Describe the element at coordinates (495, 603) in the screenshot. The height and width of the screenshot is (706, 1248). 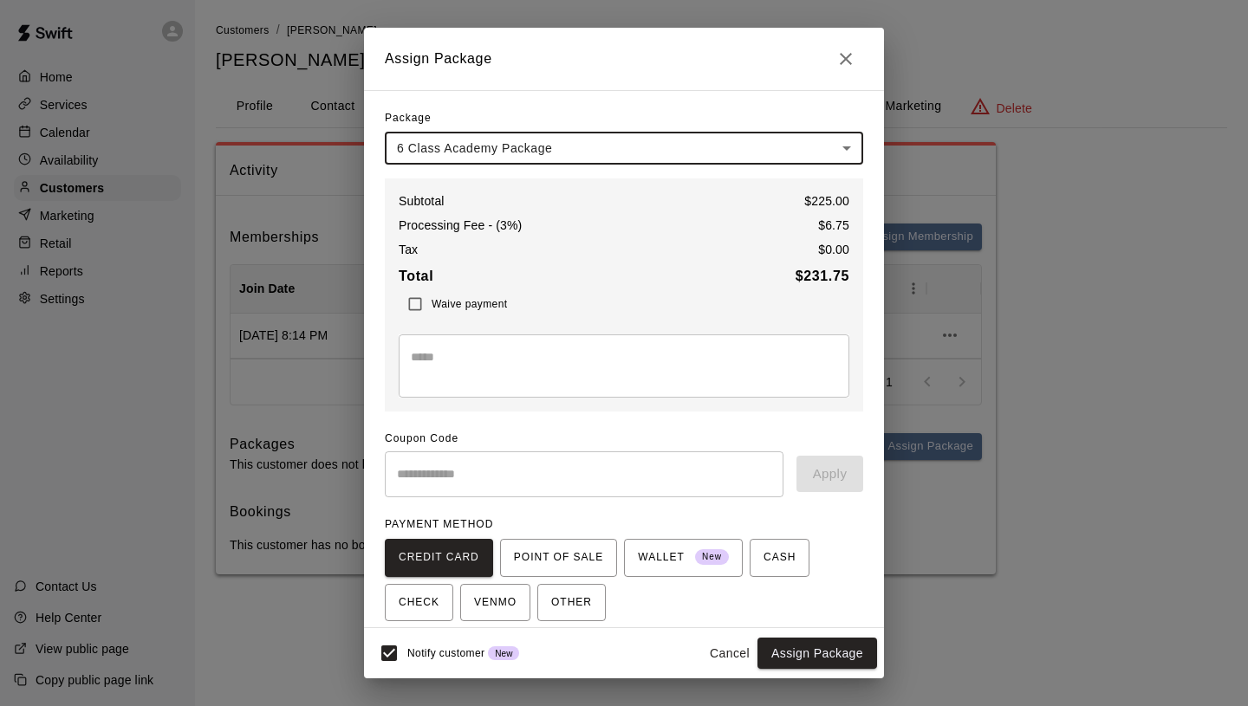
I see `button: VENMO` at that location.